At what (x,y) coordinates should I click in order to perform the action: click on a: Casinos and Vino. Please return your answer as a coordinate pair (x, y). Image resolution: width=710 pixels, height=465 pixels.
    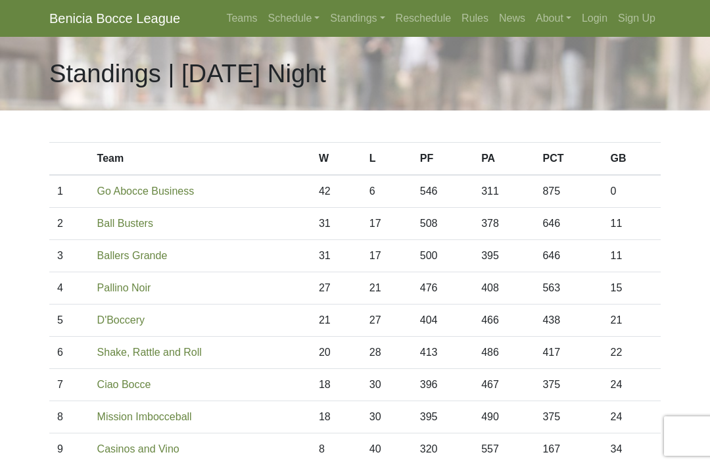
    Looking at the image, I should click on (138, 449).